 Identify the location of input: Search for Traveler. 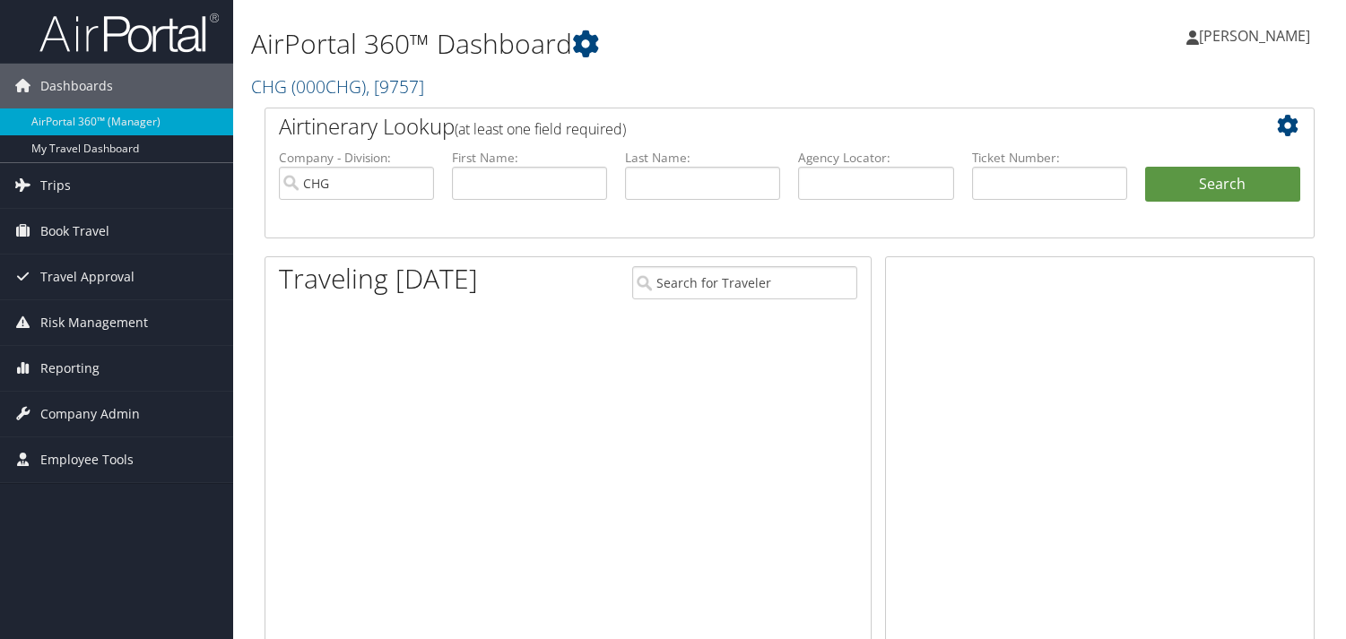
(744, 282).